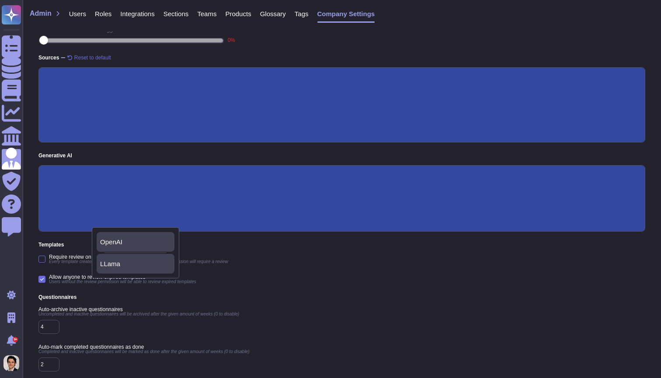 Image resolution: width=661 pixels, height=378 pixels. Describe the element at coordinates (346, 14) in the screenshot. I see `span: Company Settings` at that location.